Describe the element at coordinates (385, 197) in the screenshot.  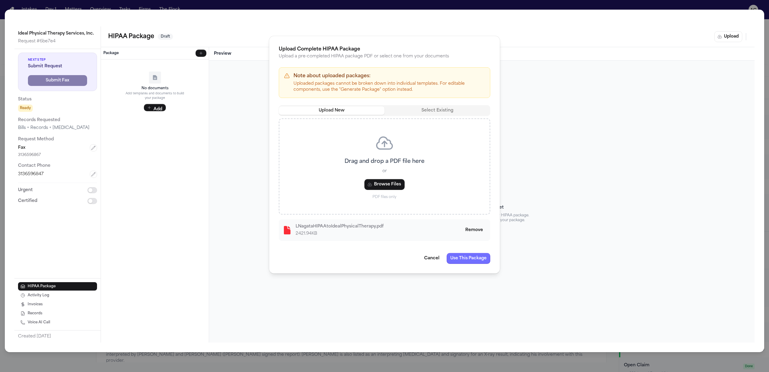
I see `p: PDF files only` at that location.